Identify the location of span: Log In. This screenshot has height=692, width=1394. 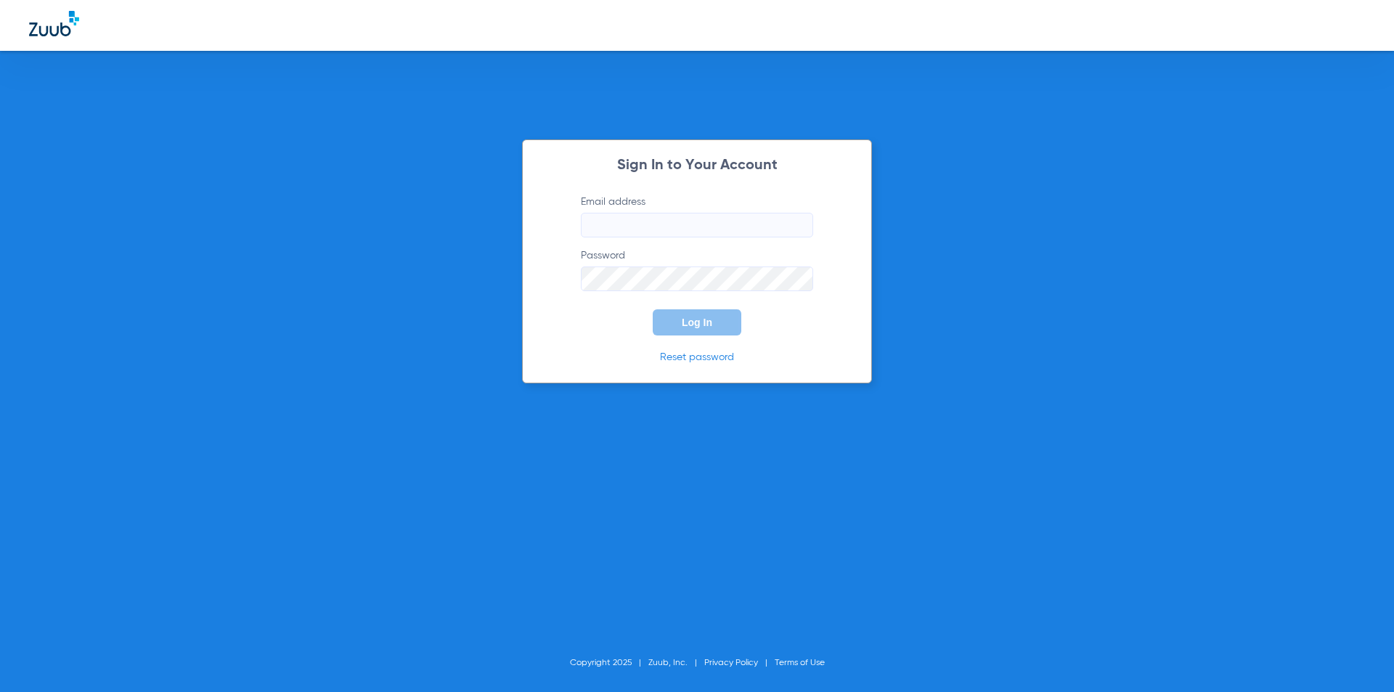
(697, 322).